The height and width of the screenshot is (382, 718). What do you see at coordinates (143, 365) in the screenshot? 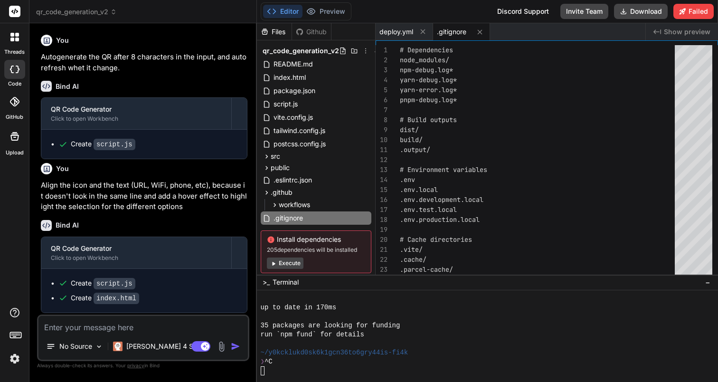
I see `p: Always double-check its answers. Your in Bind` at bounding box center [143, 365].